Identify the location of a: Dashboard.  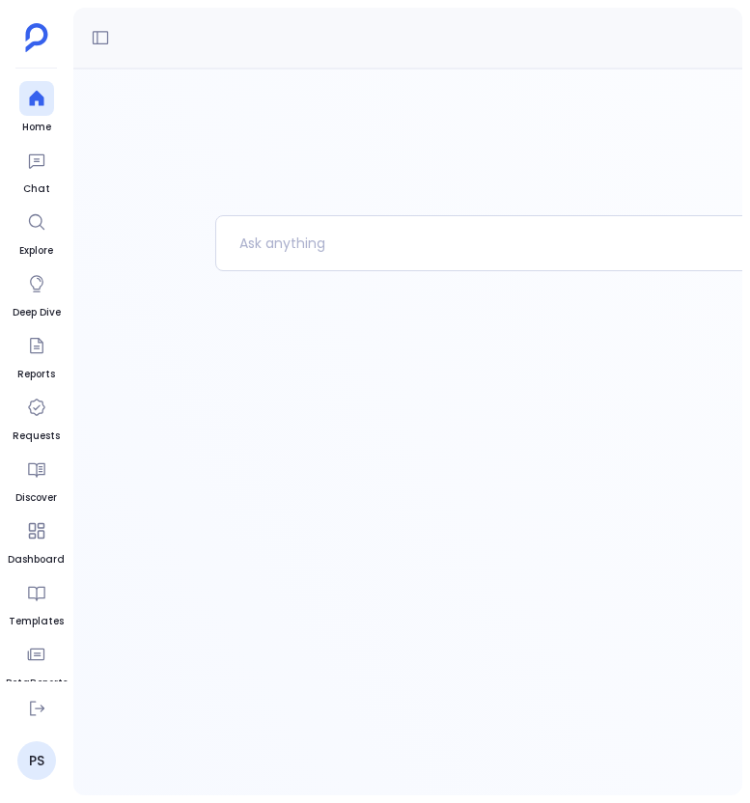
(36, 541).